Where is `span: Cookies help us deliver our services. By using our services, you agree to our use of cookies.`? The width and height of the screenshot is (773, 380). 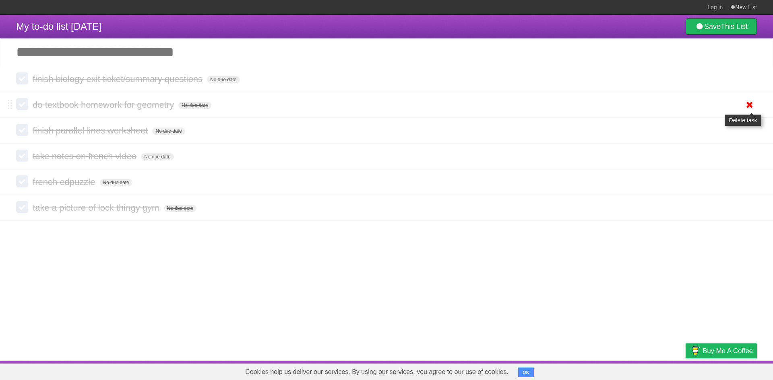
span: Cookies help us deliver our services. By using our services, you agree to our use of cookies. is located at coordinates (377, 372).